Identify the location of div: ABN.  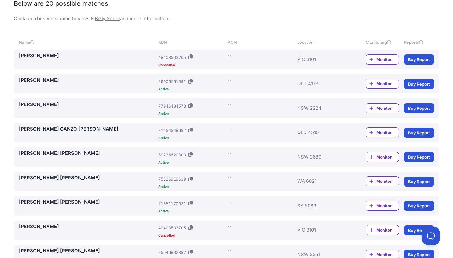
(191, 42).